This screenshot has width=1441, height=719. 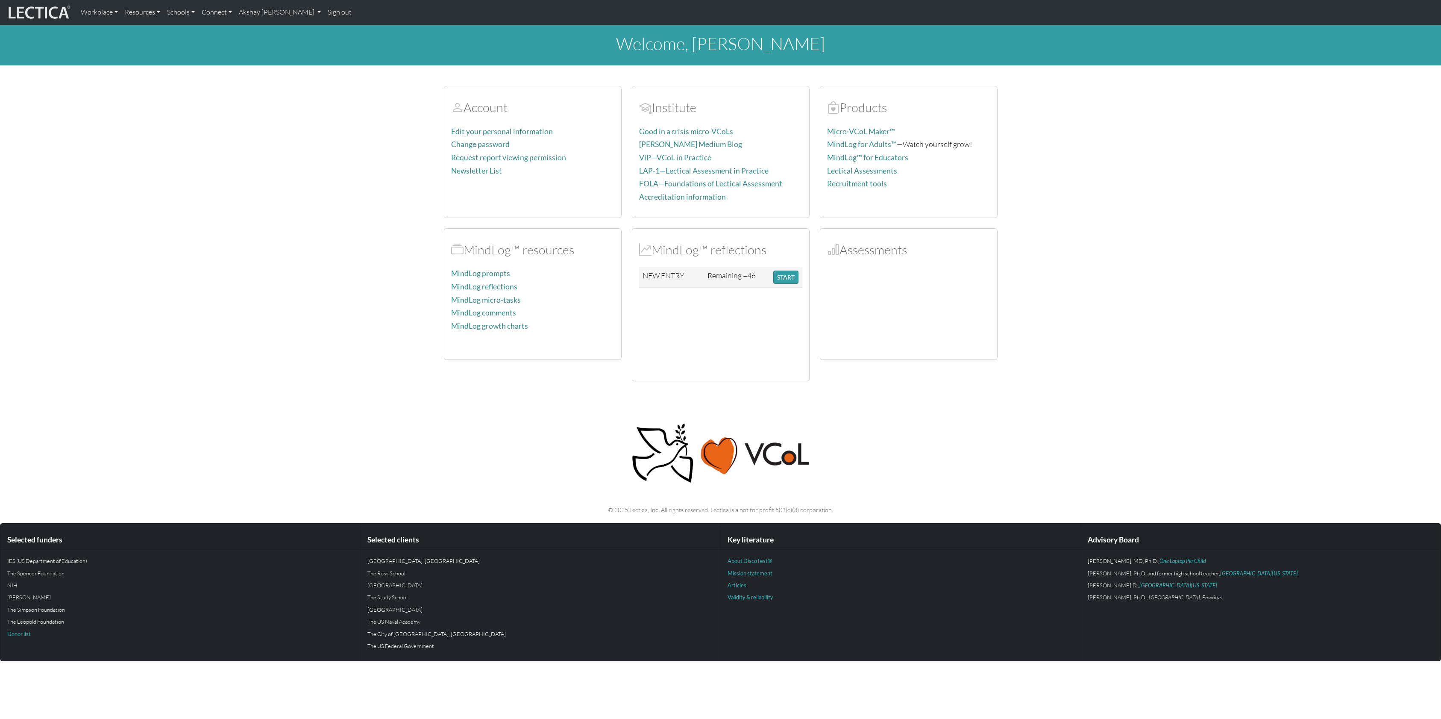 What do you see at coordinates (502, 131) in the screenshot?
I see `a: Edit your personal information` at bounding box center [502, 131].